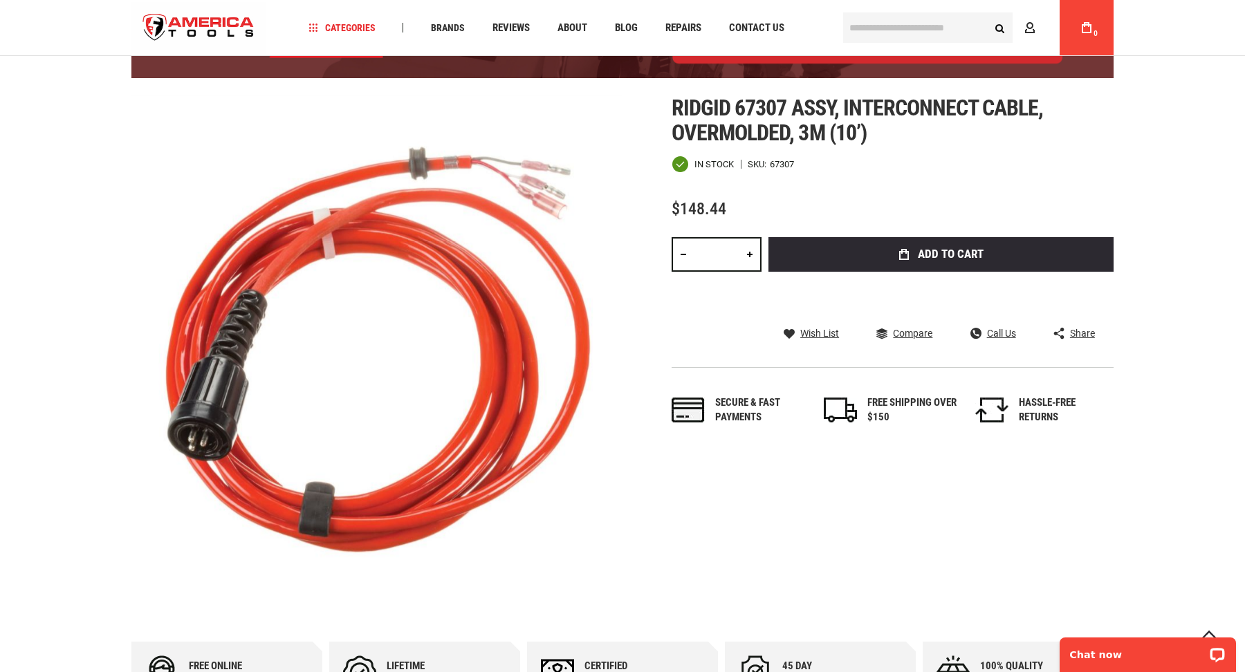 The width and height of the screenshot is (1245, 672). I want to click on button: Search, so click(999, 28).